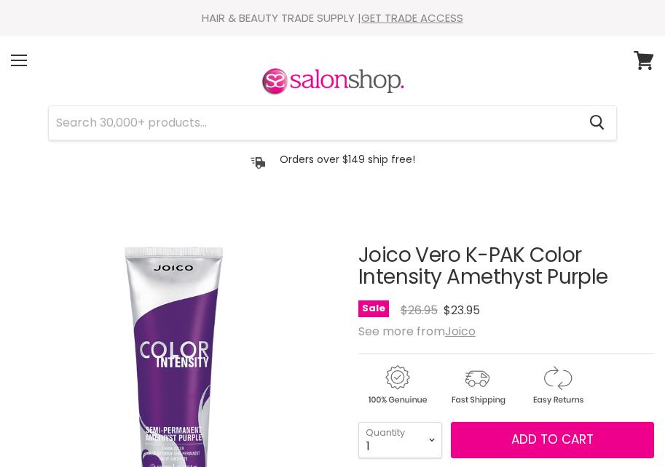  I want to click on span: Sale, so click(374, 309).